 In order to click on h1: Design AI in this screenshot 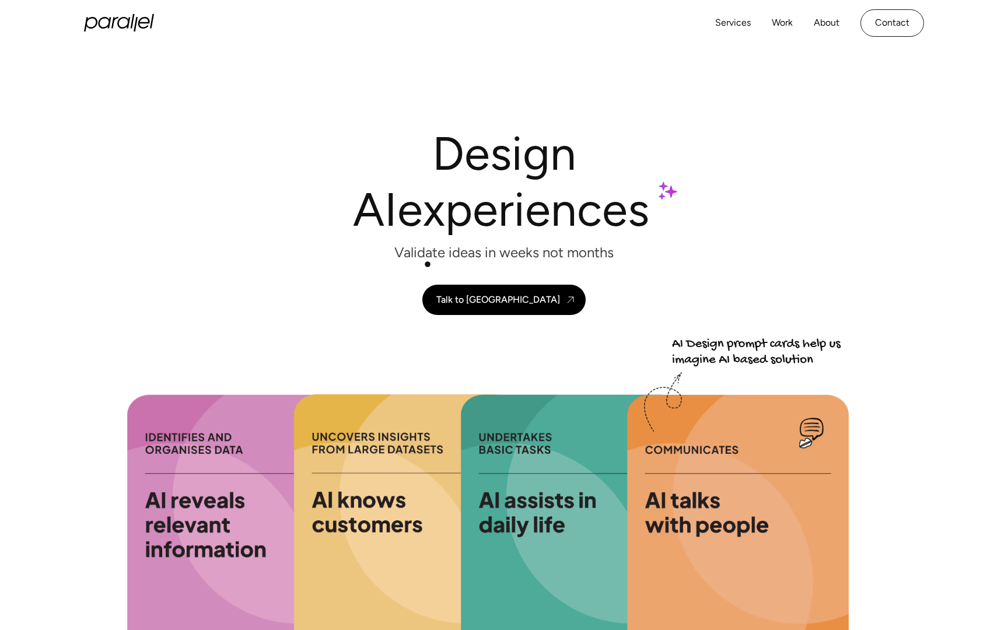, I will do `click(504, 181)`.